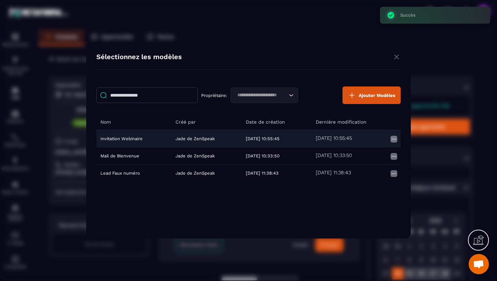 Image resolution: width=497 pixels, height=281 pixels. Describe the element at coordinates (134, 122) in the screenshot. I see `th: Nom` at that location.